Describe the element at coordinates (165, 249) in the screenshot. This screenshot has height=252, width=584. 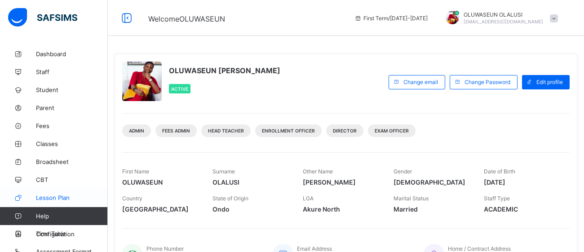
I see `span: Phone Number` at that location.